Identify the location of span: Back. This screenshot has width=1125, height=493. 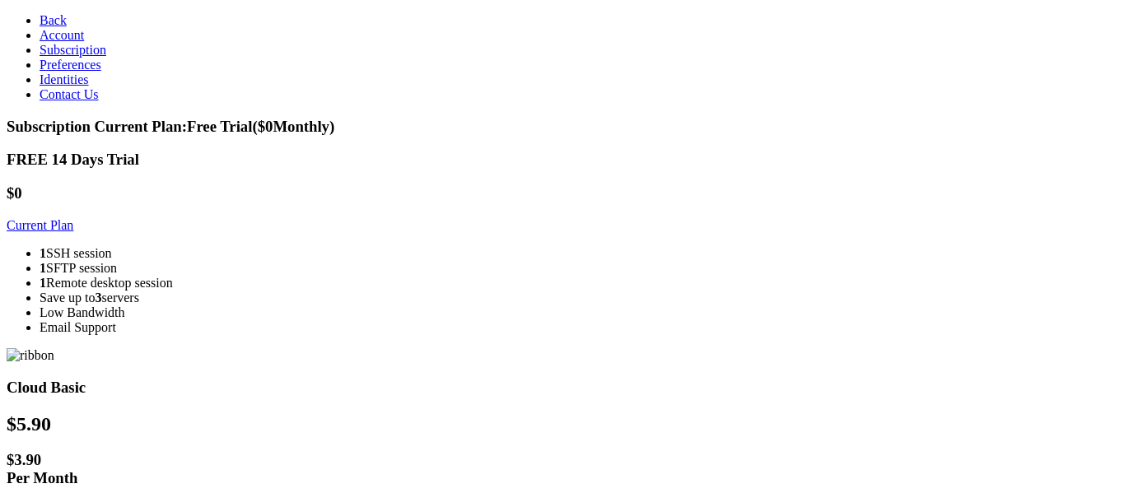
(53, 20).